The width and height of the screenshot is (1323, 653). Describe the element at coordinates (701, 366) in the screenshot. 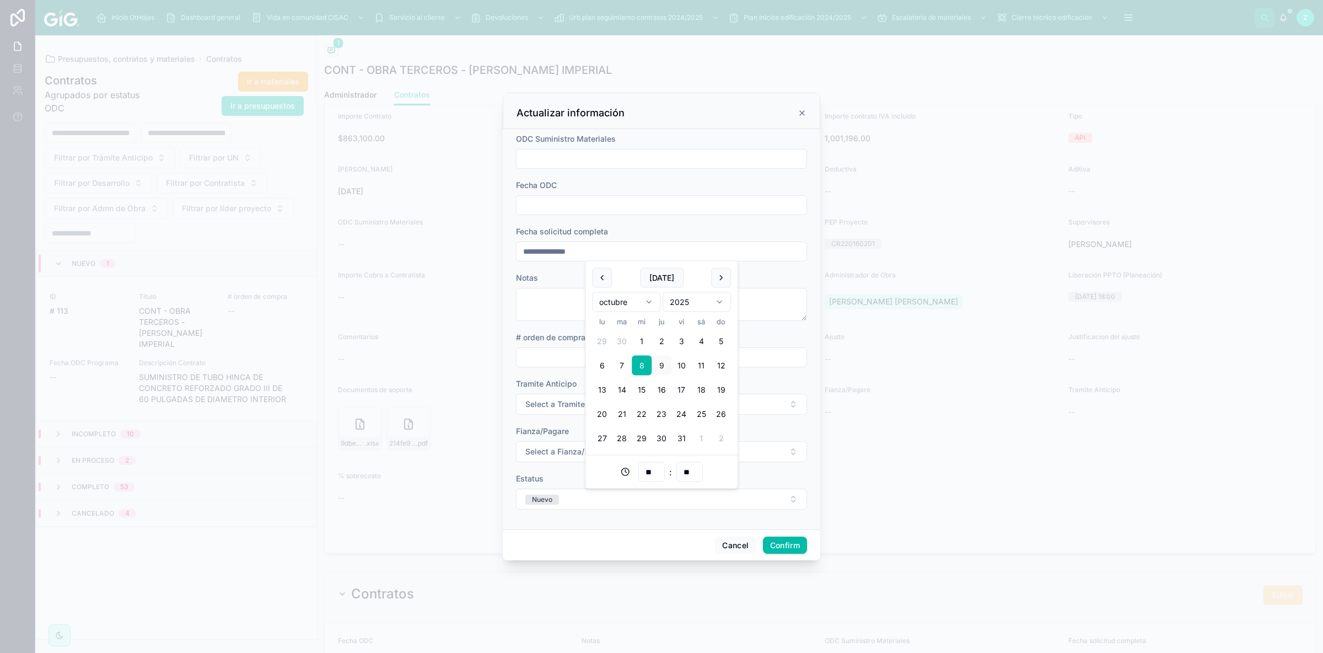

I see `button: sábado, 11 de octubre de 2025` at that location.